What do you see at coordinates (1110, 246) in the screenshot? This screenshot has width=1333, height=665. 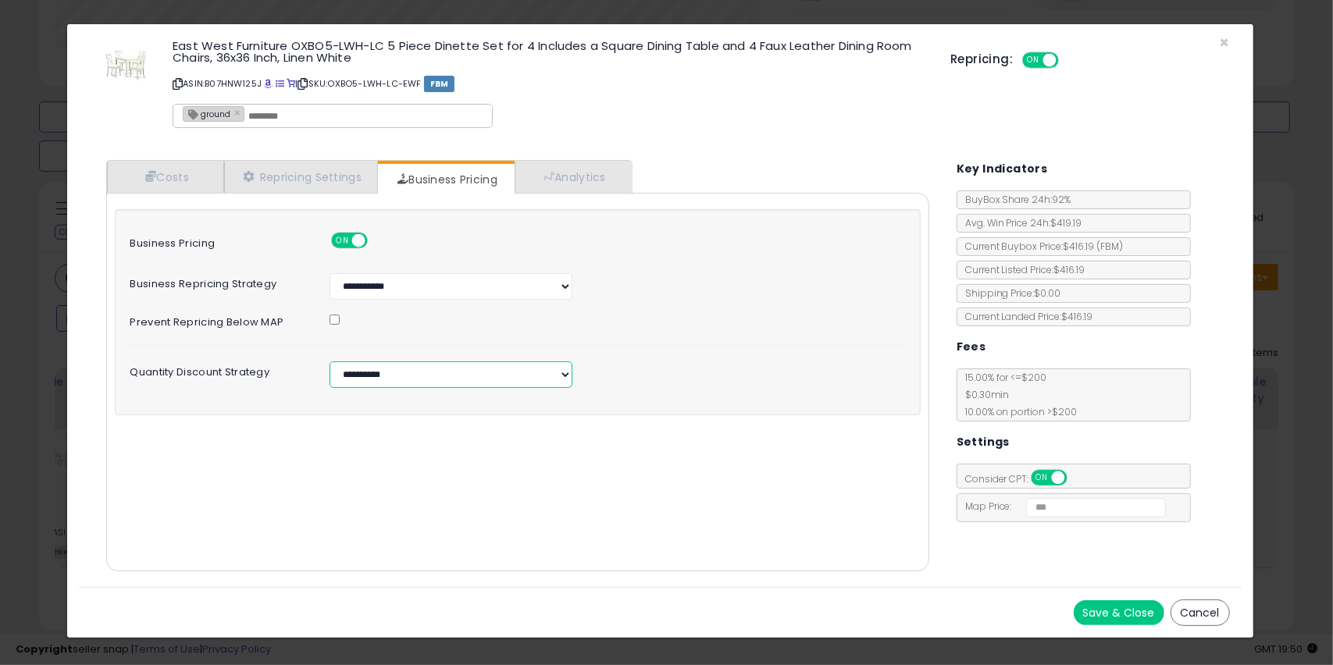 I see `span: ( FBM )` at bounding box center [1110, 246].